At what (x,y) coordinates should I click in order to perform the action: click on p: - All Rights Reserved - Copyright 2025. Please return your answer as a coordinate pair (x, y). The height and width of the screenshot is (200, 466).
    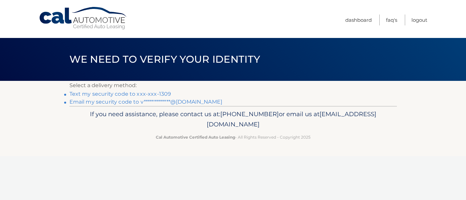
    Looking at the image, I should click on (233, 137).